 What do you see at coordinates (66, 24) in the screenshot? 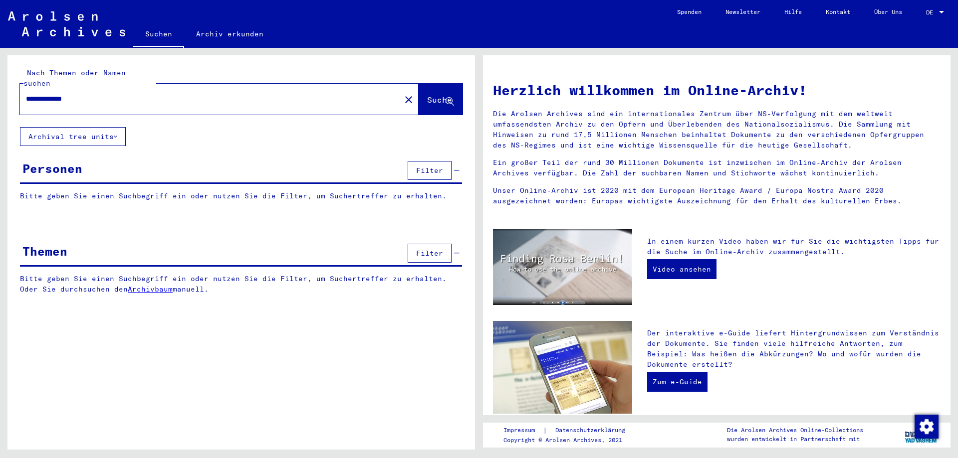
I see `img: Arolsen_neg.svg` at bounding box center [66, 24].